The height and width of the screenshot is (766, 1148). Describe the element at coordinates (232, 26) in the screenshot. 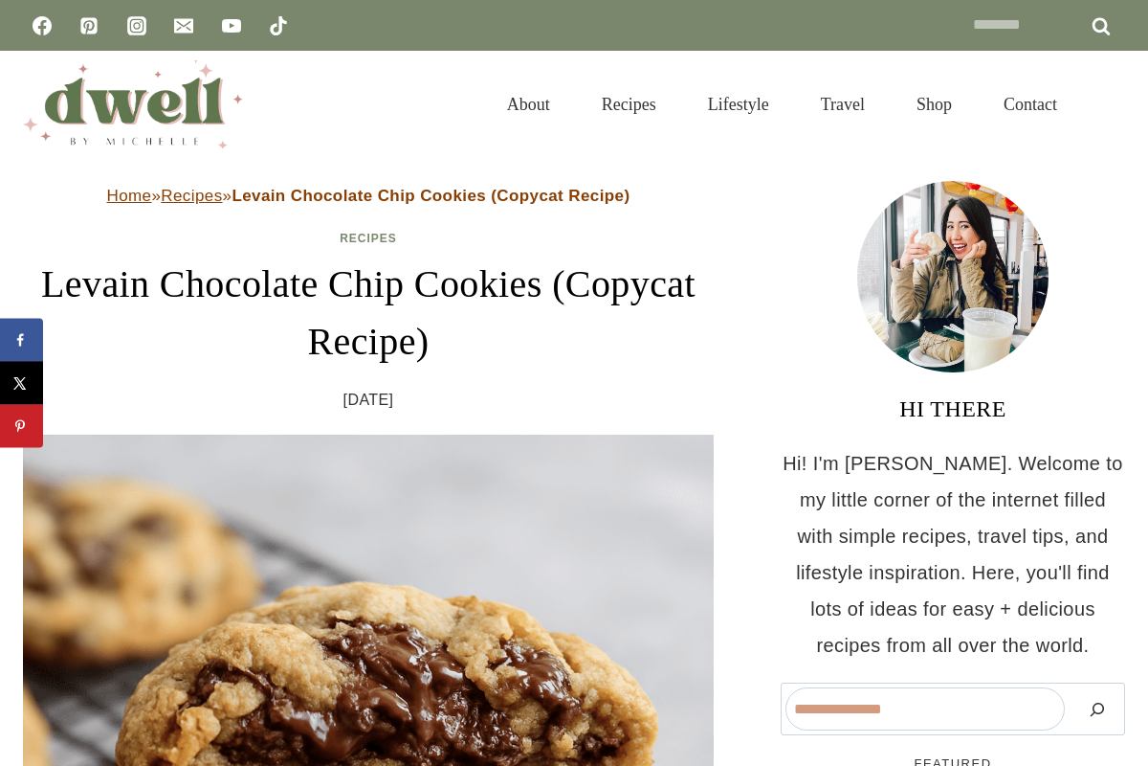

I see `a: YouTube` at that location.